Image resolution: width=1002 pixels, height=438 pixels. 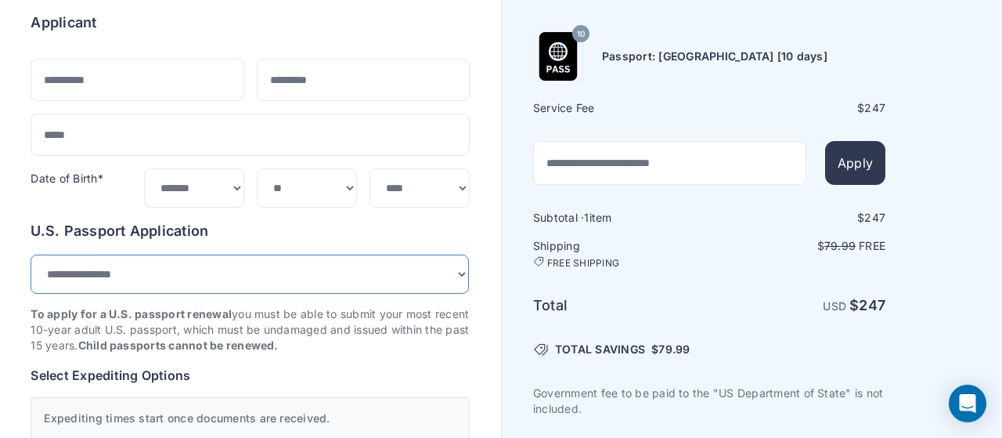 I want to click on div: Open Intercom Messenger, so click(x=968, y=403).